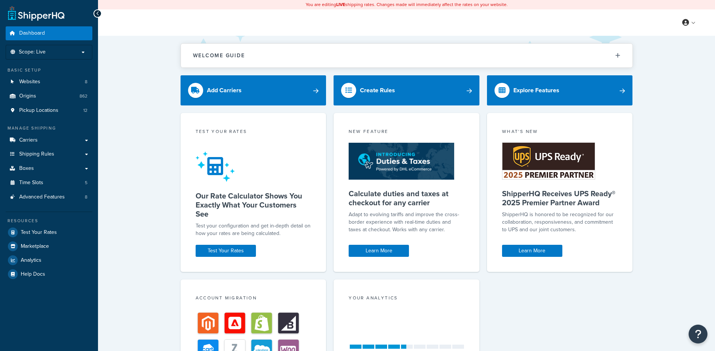 The image size is (715, 351). Describe the element at coordinates (219, 55) in the screenshot. I see `h2: Welcome Guide` at that location.